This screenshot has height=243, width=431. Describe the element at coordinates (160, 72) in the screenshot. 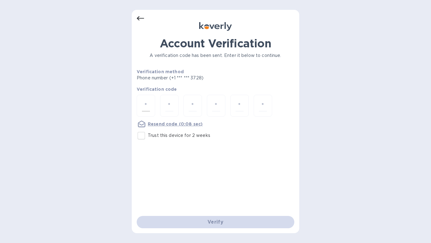

I see `b: Verification method` at that location.